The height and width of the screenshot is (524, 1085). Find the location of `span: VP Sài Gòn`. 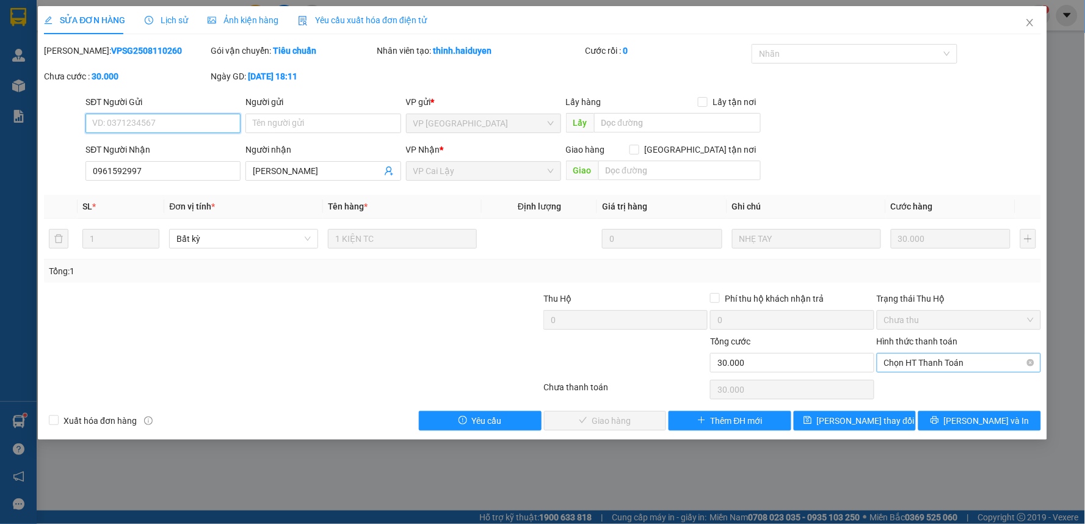

span: VP Sài Gòn is located at coordinates (484, 123).